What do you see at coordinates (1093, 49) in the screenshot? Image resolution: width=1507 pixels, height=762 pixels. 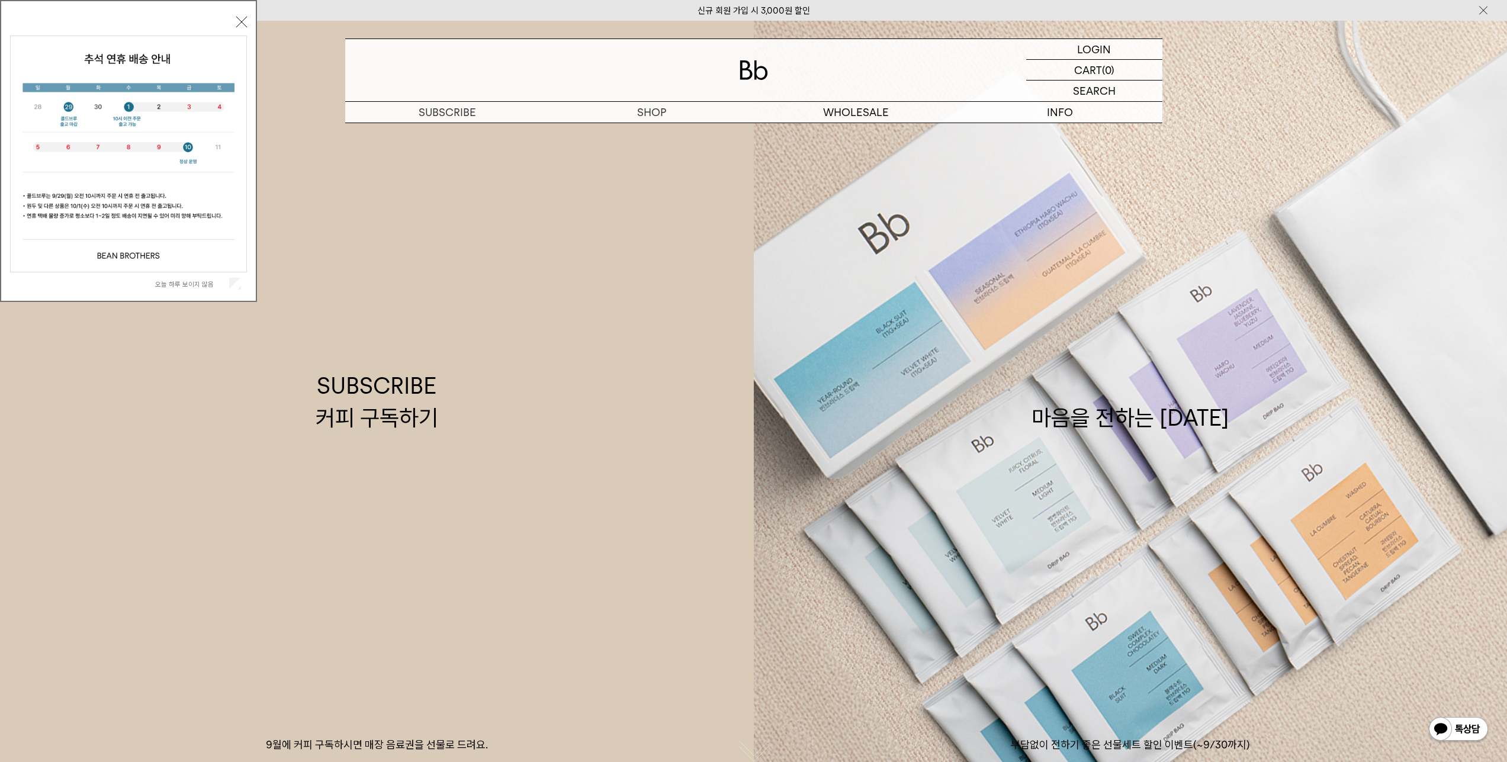 I see `p: LOGIN` at bounding box center [1093, 49].